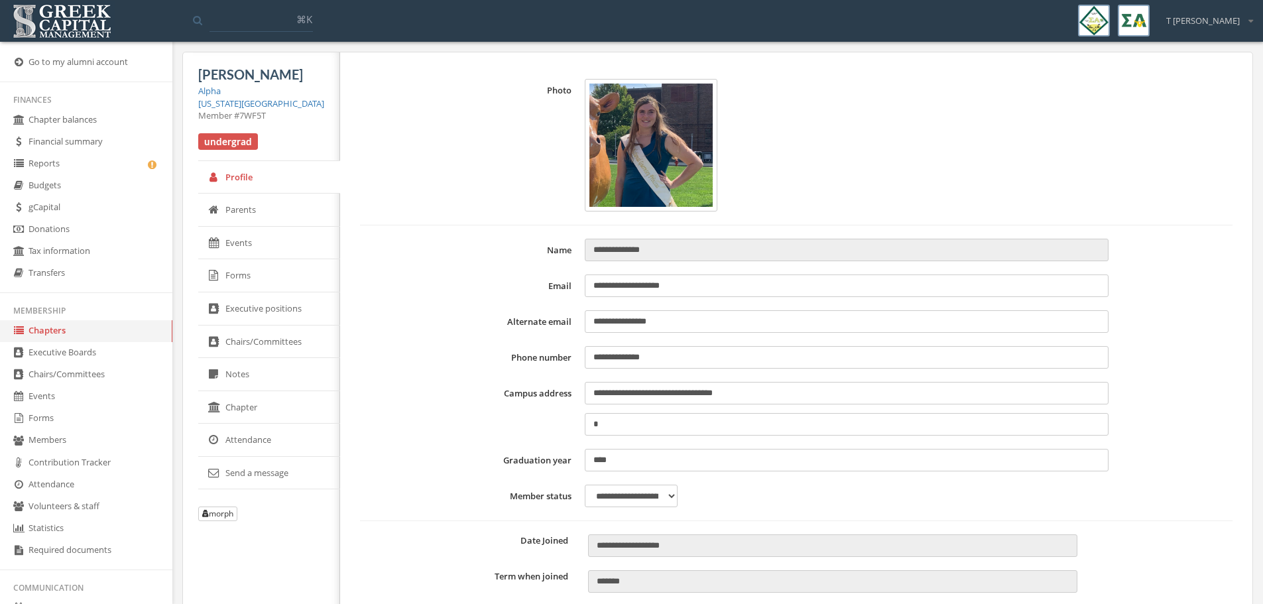 Image resolution: width=1263 pixels, height=604 pixels. What do you see at coordinates (269, 276) in the screenshot?
I see `a: Forms` at bounding box center [269, 276].